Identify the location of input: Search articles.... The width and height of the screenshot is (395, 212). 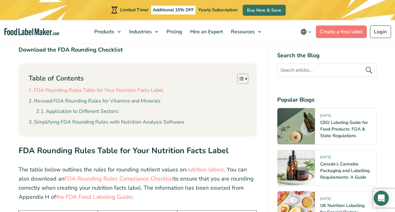
(327, 70).